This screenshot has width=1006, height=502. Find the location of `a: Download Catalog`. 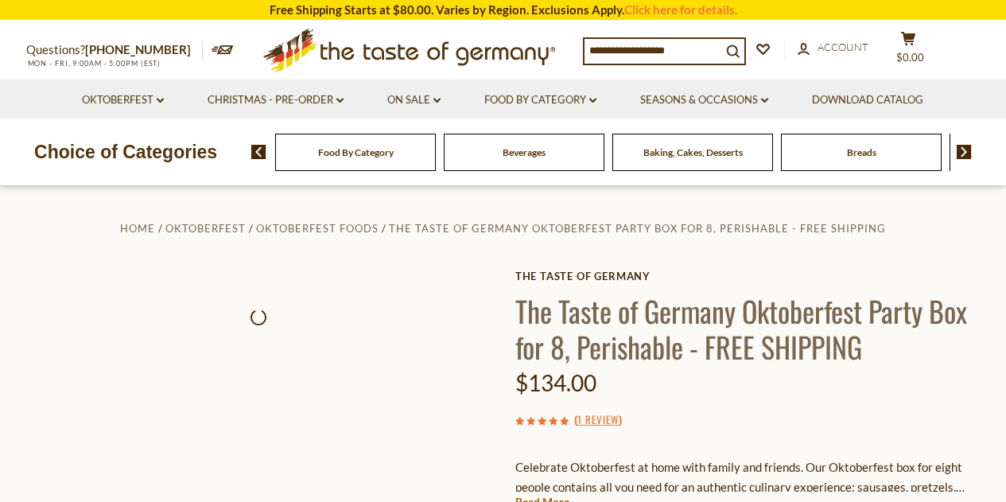

a: Download Catalog is located at coordinates (868, 100).